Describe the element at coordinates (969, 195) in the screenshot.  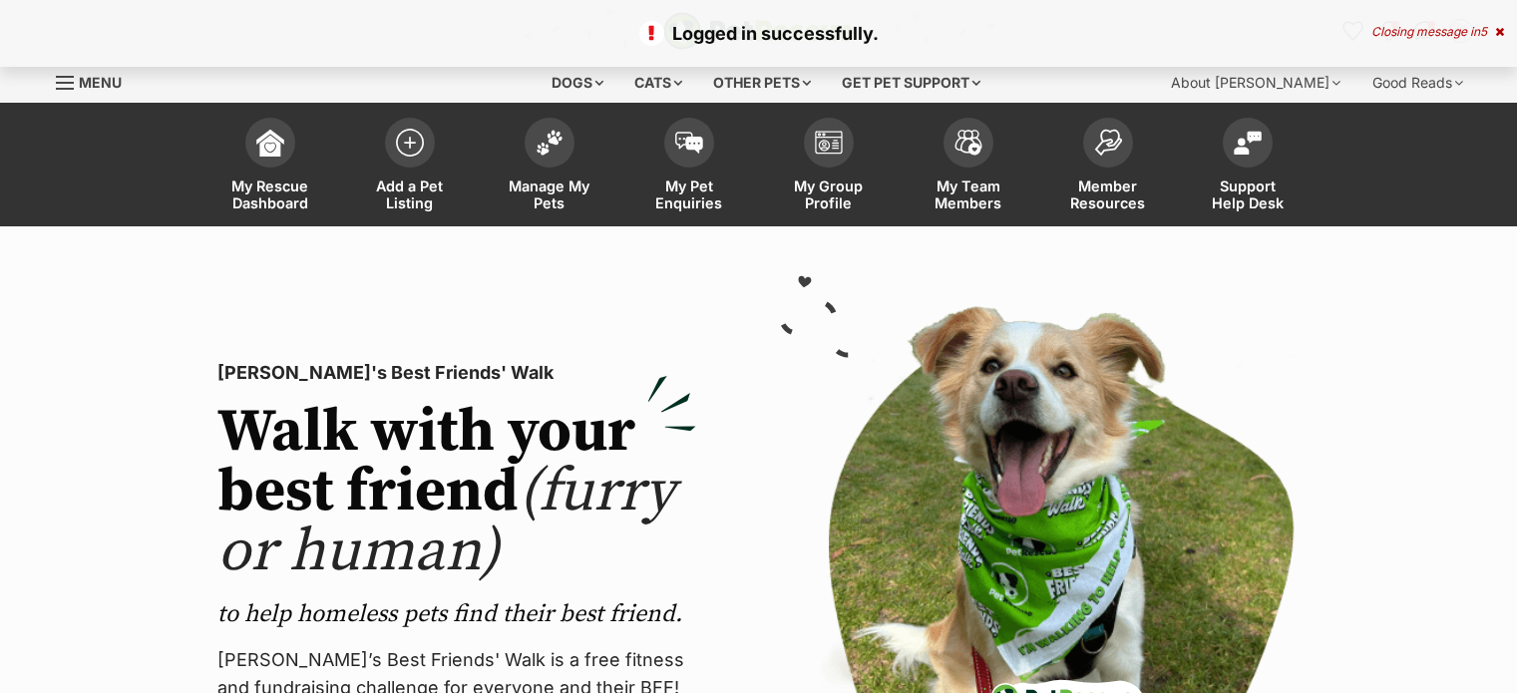
I see `span: My Team Members` at that location.